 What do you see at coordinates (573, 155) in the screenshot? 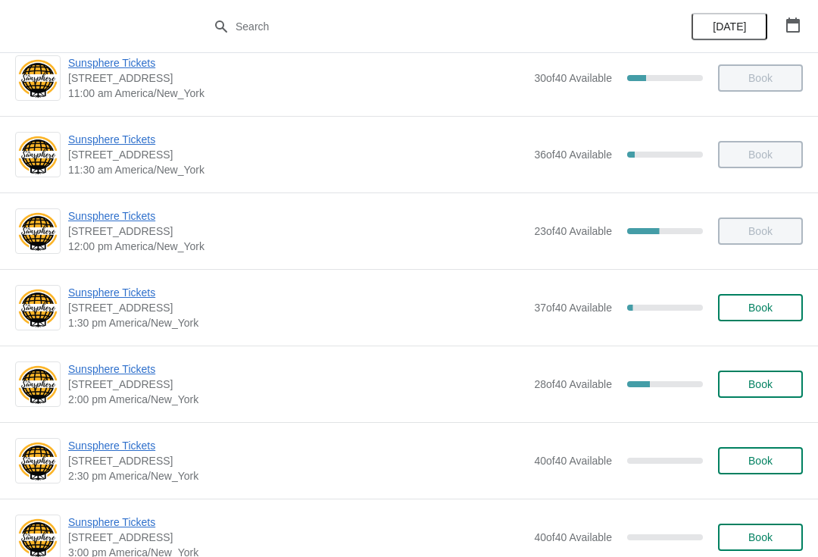
I see `span: 36 of 40 Available` at bounding box center [573, 155].